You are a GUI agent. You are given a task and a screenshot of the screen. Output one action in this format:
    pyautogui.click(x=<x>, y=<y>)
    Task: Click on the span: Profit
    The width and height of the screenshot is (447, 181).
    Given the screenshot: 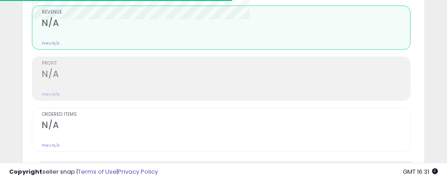 What is the action you would take?
    pyautogui.click(x=226, y=63)
    